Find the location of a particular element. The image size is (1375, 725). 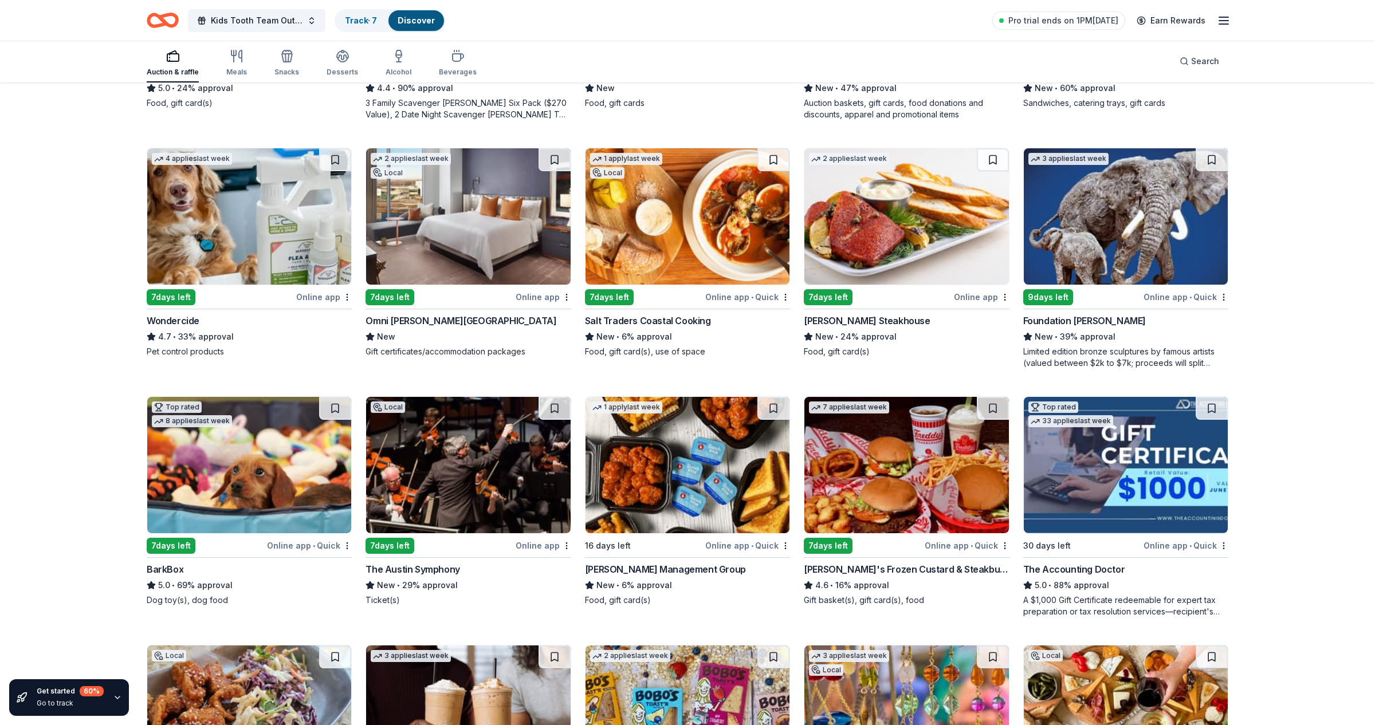

button: Track· 7Discover is located at coordinates (390, 21).